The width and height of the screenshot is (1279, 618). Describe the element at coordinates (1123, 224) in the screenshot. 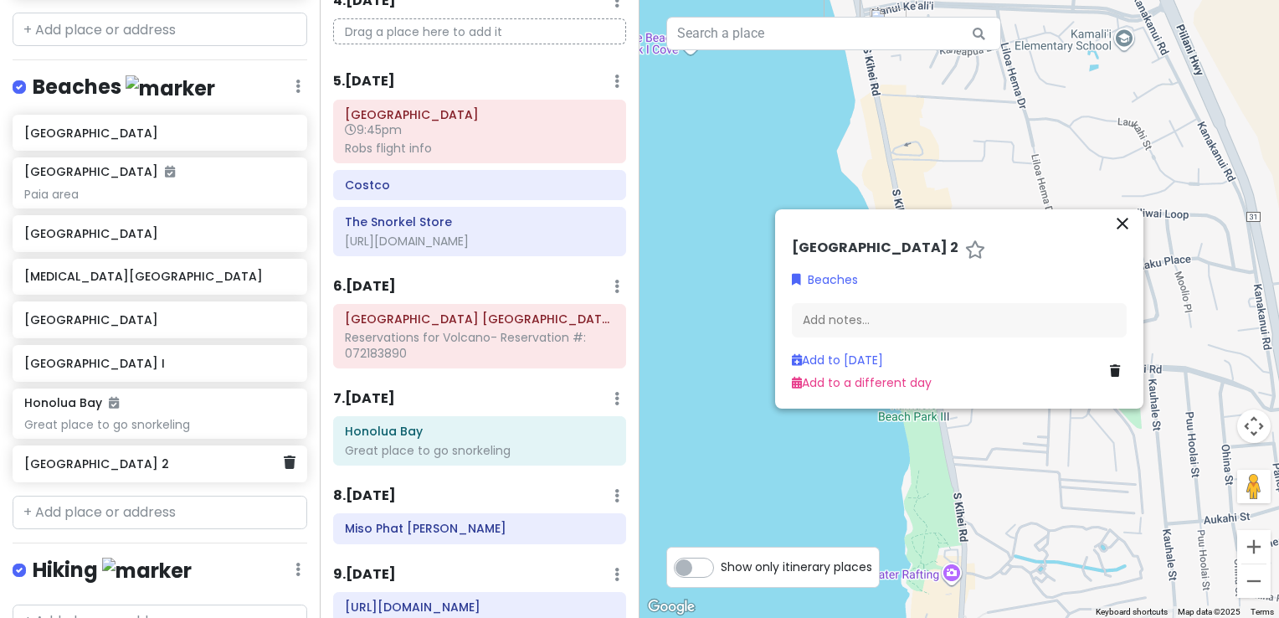

I see `i: close` at that location.